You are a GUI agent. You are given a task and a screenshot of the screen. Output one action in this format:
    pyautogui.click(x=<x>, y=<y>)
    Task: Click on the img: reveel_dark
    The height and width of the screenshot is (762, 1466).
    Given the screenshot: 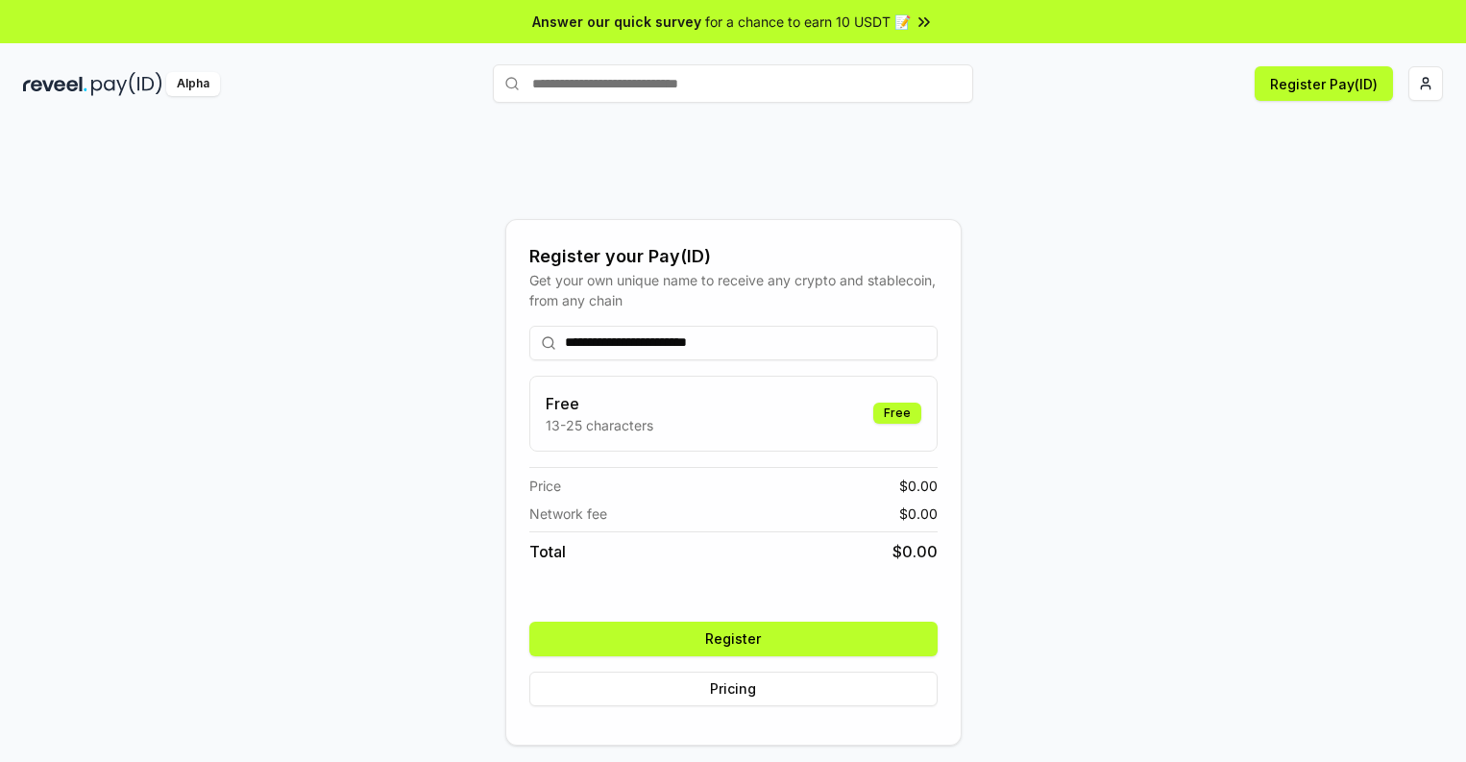 What is the action you would take?
    pyautogui.click(x=55, y=84)
    